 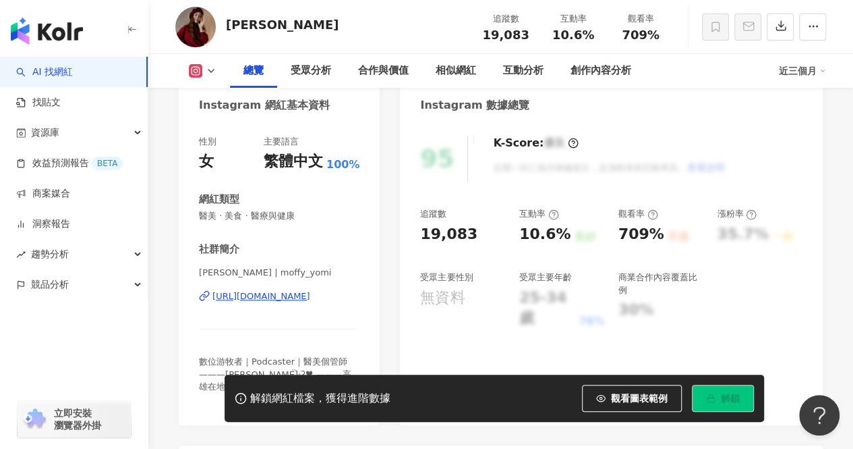 What do you see at coordinates (641, 35) in the screenshot?
I see `span: 709%` at bounding box center [641, 35].